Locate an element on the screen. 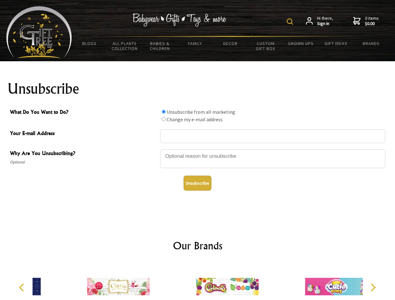  span: Hi there, is located at coordinates (325, 21).